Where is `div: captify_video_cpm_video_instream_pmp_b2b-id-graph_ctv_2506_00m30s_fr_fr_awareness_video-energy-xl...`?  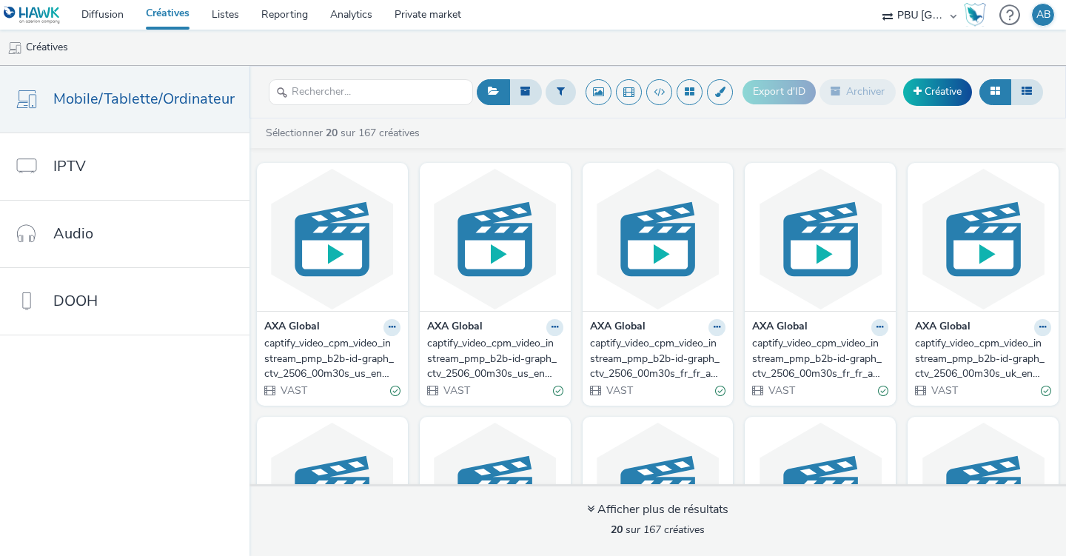 div: captify_video_cpm_video_instream_pmp_b2b-id-graph_ctv_2506_00m30s_fr_fr_awareness_video-energy-xl... is located at coordinates (655, 358).